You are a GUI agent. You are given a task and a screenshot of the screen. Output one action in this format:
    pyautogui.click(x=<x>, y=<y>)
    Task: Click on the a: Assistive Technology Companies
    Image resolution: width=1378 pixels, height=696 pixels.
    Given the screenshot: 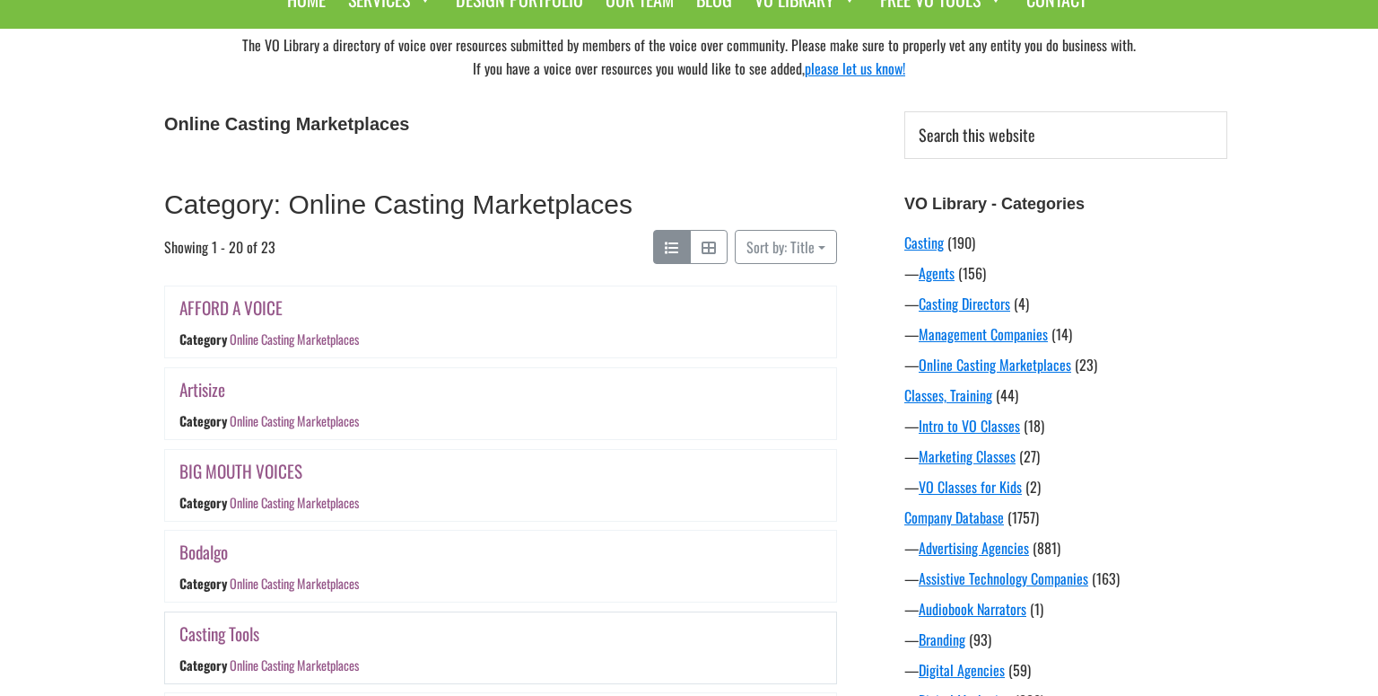 What is the action you would take?
    pyautogui.click(x=1003, y=578)
    